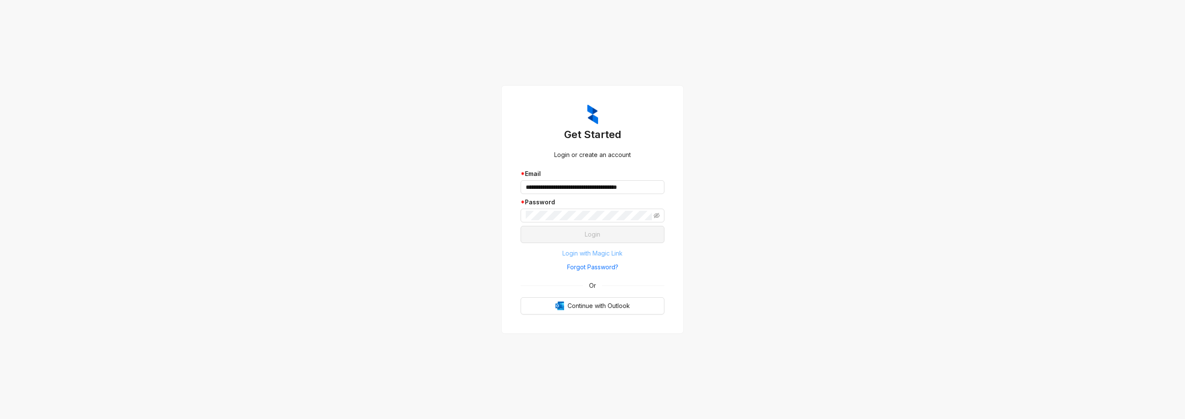 Image resolution: width=1185 pixels, height=419 pixels. Describe the element at coordinates (593, 202) in the screenshot. I see `div: Password` at that location.